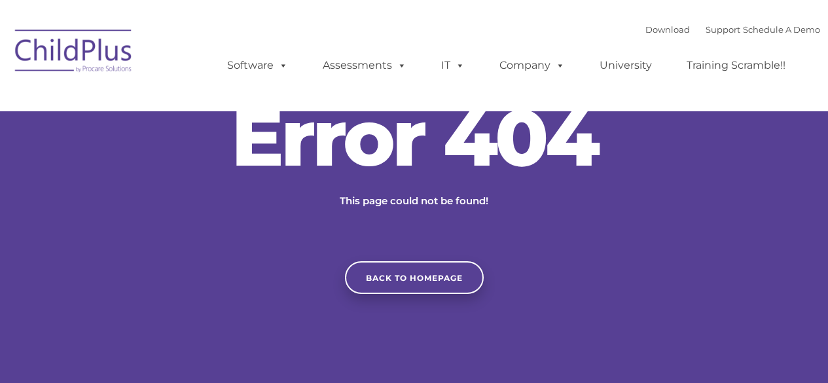 This screenshot has width=828, height=383. What do you see at coordinates (626, 65) in the screenshot?
I see `a: University` at bounding box center [626, 65].